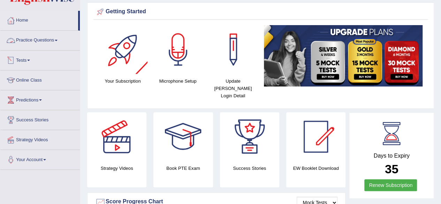 The width and height of the screenshot is (441, 204). What do you see at coordinates (40, 119) in the screenshot?
I see `a: Success Stories` at bounding box center [40, 119].